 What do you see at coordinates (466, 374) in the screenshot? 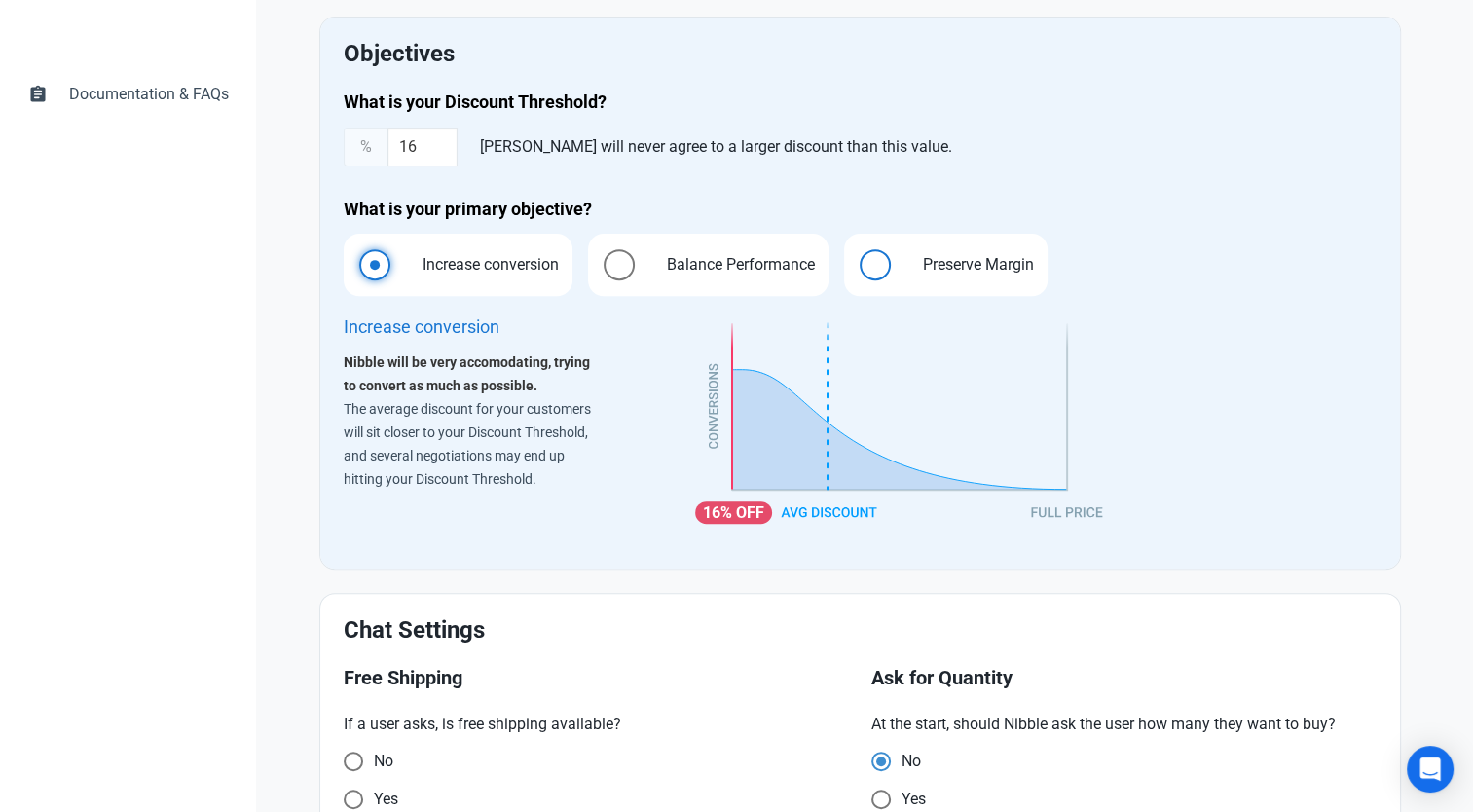
I see `strong: Nibble will be very accomodating, trying to convert as much as possible.` at bounding box center [466, 374].